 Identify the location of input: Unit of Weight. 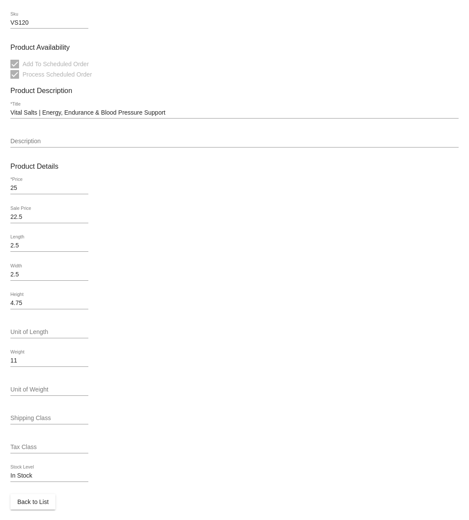
(49, 390).